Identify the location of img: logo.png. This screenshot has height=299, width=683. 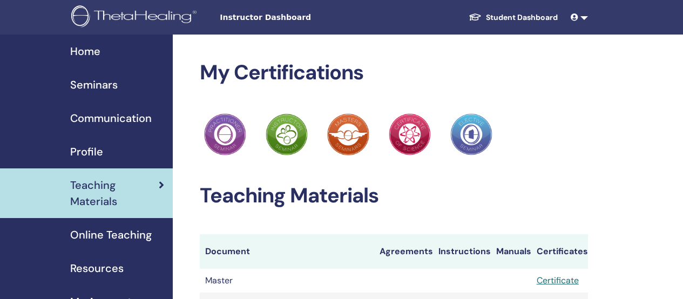
(136, 17).